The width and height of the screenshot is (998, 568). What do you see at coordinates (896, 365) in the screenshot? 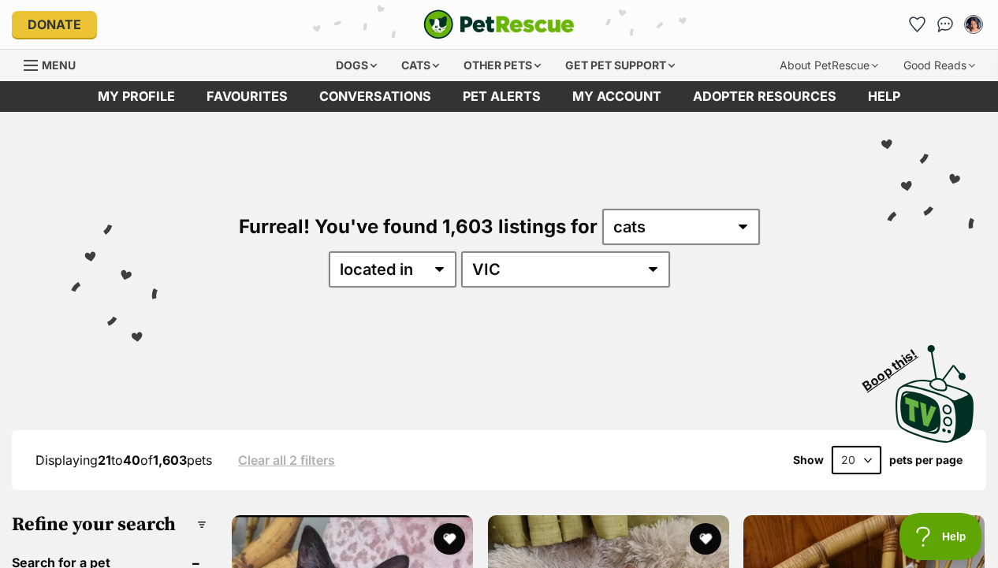
I see `span: Boop this!` at bounding box center [896, 365].